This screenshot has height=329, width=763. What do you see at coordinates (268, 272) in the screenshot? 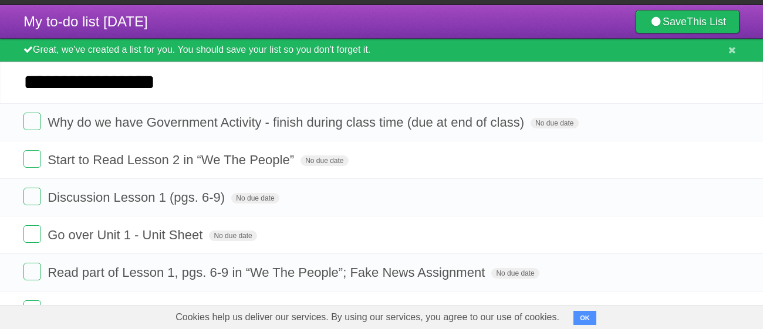
I see `span: Read part of Lesson 1, pgs. 6-9 in “We The People”; Fake News Assignment` at bounding box center [268, 272].